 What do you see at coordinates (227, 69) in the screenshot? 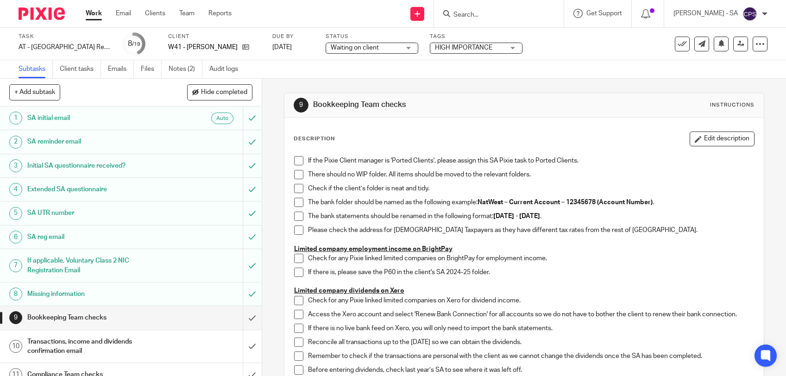
I see `a: Audit logs` at bounding box center [227, 69].